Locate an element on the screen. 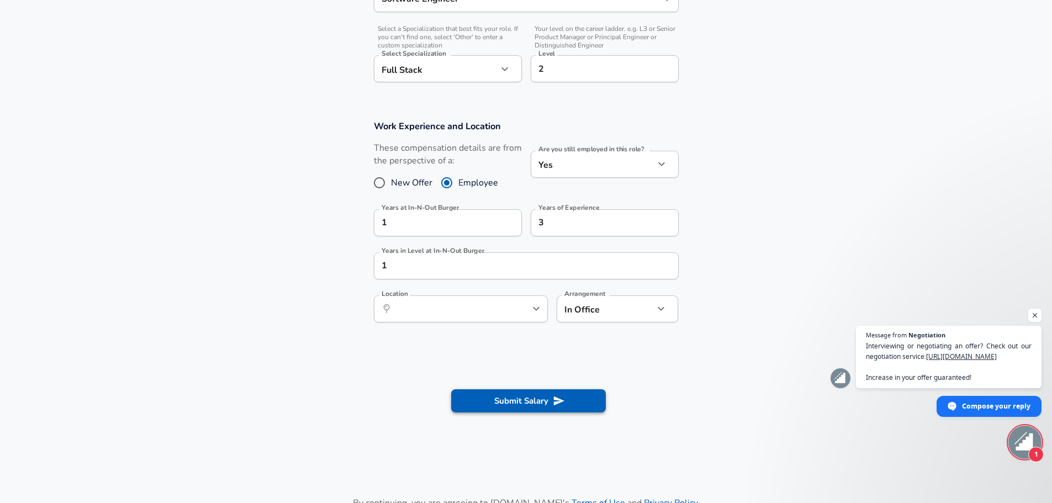 The image size is (1052, 503). div: Full Stack is located at coordinates (436, 68).